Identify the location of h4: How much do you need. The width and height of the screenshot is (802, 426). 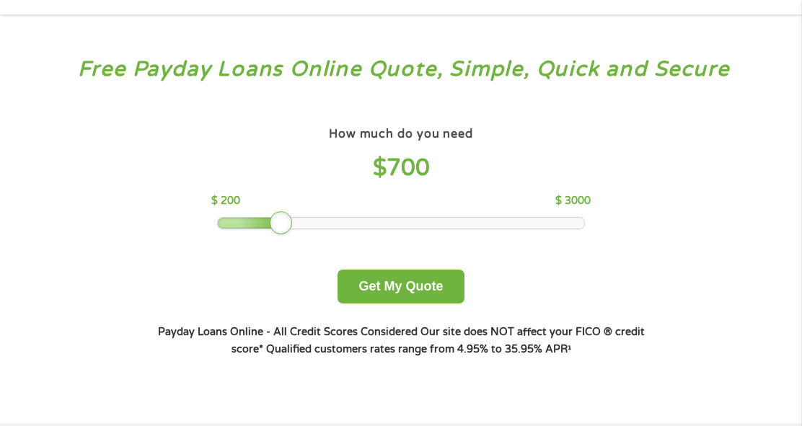
(401, 134).